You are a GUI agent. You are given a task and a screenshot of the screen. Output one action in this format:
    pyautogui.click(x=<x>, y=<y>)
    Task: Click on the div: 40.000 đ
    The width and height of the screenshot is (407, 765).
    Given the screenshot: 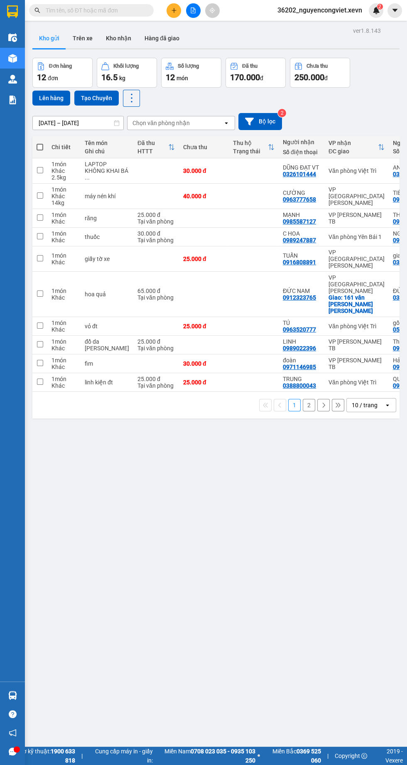 What is the action you would take?
    pyautogui.click(x=204, y=196)
    